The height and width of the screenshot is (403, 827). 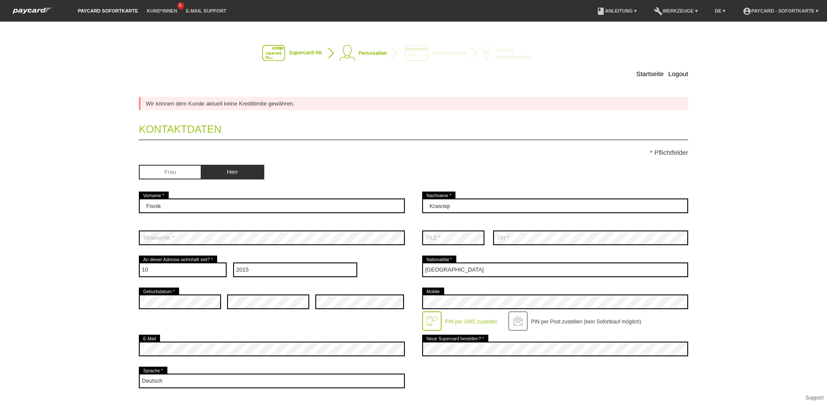 I want to click on a: Startseite, so click(x=650, y=74).